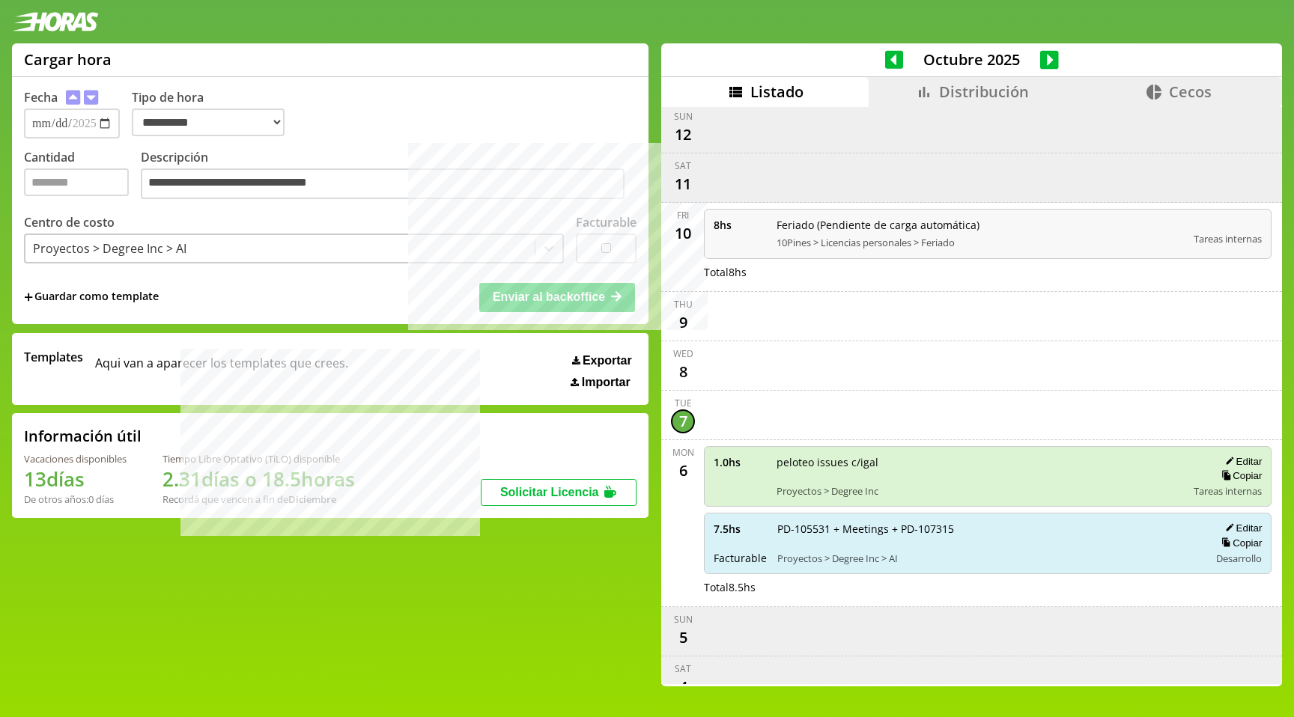 The width and height of the screenshot is (1294, 717). Describe the element at coordinates (602, 361) in the screenshot. I see `button: Exportar` at that location.